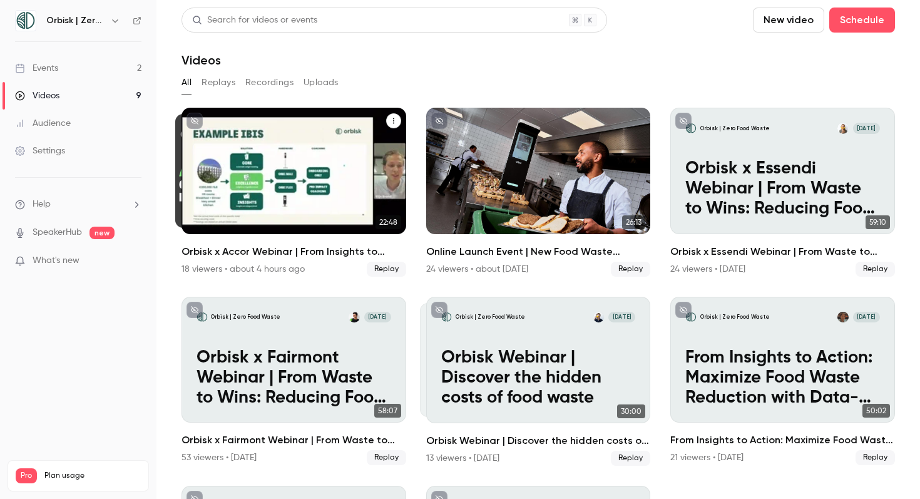 Image resolution: width=920 pixels, height=499 pixels. What do you see at coordinates (782, 192) in the screenshot?
I see `li: Orbisk x Essendi Webinar | From Waste to Wins: Reducing Food Waste Across Essendi Hotels` at bounding box center [782, 192].